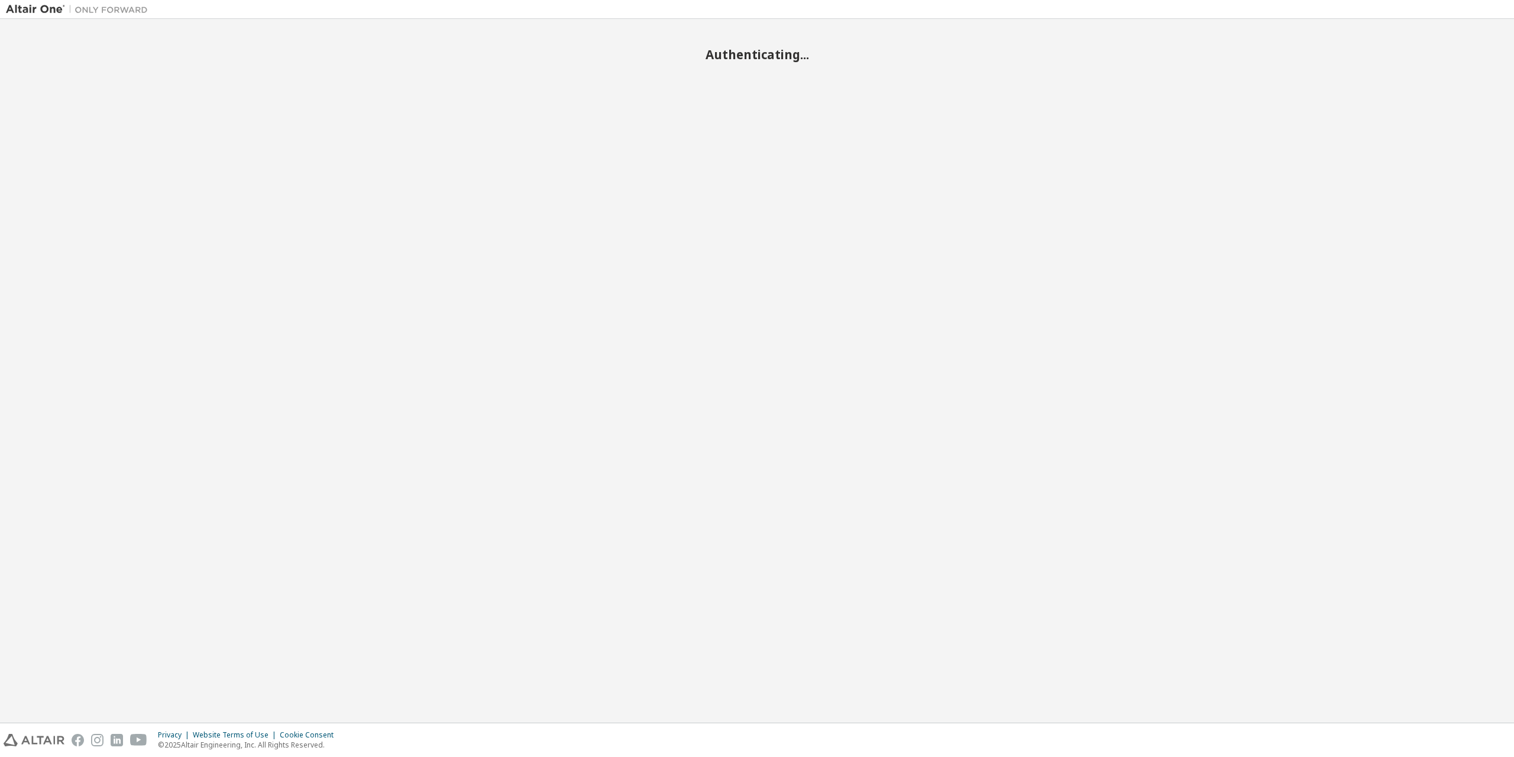 This screenshot has width=1514, height=757. Describe the element at coordinates (80, 9) in the screenshot. I see `img: Altair One` at that location.